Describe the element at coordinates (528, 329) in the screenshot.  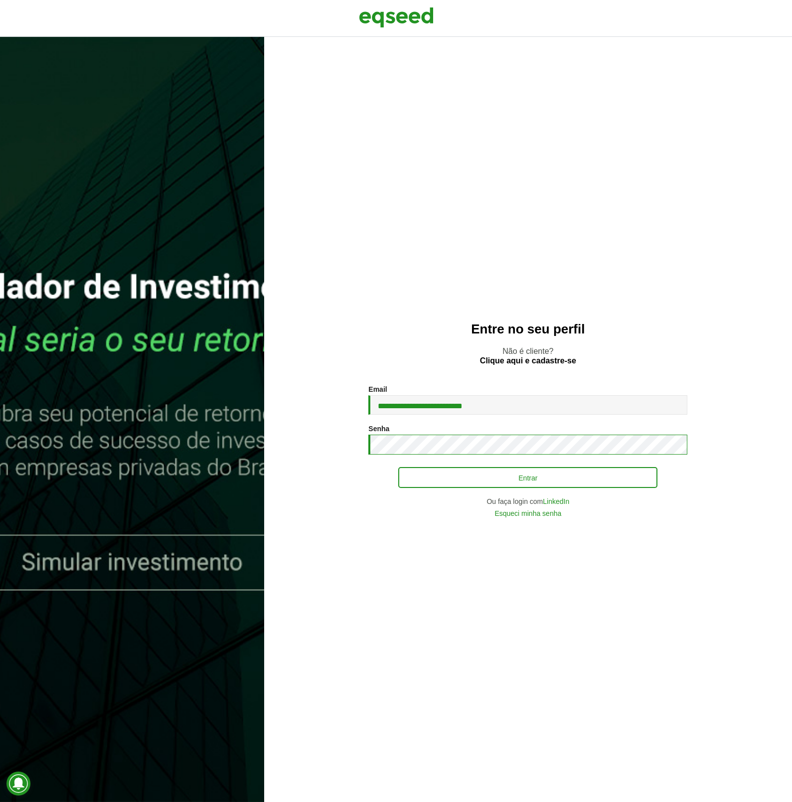
I see `h2: Entre no seu perfil` at that location.